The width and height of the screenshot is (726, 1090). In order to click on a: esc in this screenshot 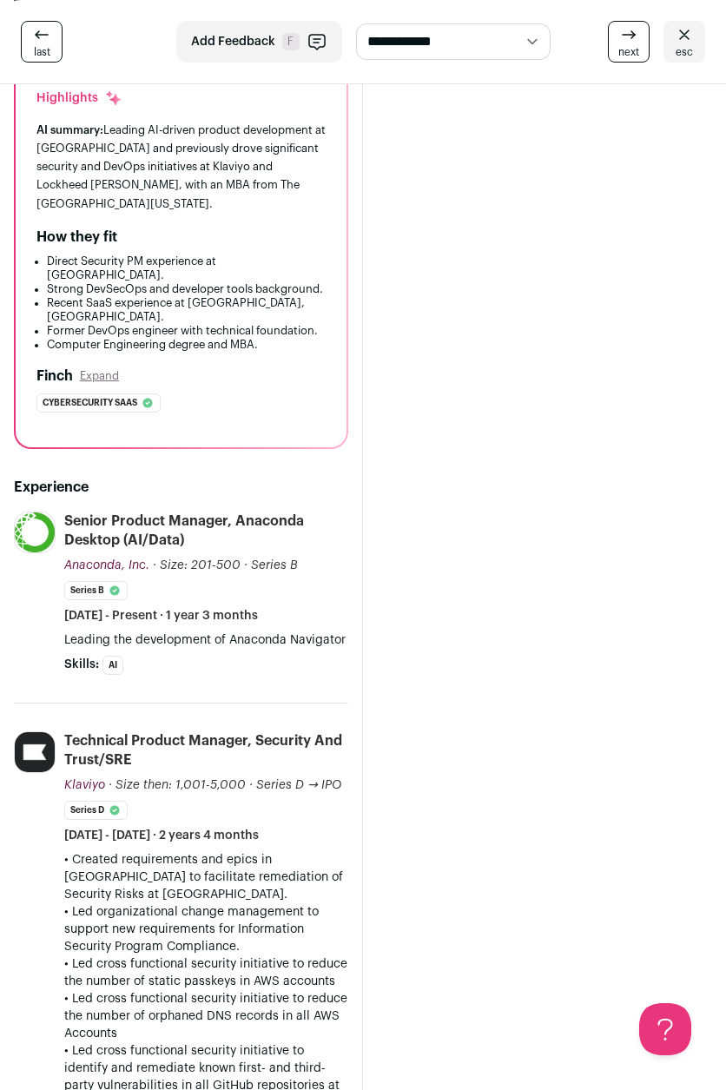, I will do `click(685, 42)`.